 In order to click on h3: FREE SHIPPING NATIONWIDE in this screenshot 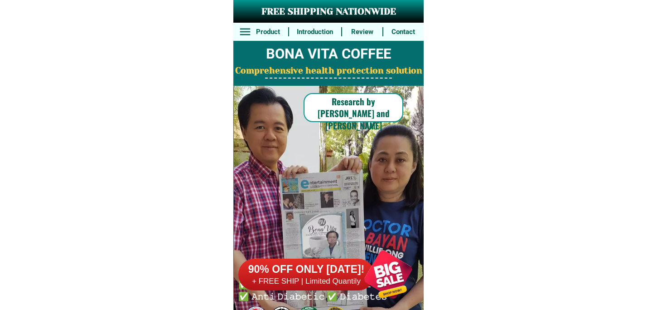, I will do `click(329, 12)`.